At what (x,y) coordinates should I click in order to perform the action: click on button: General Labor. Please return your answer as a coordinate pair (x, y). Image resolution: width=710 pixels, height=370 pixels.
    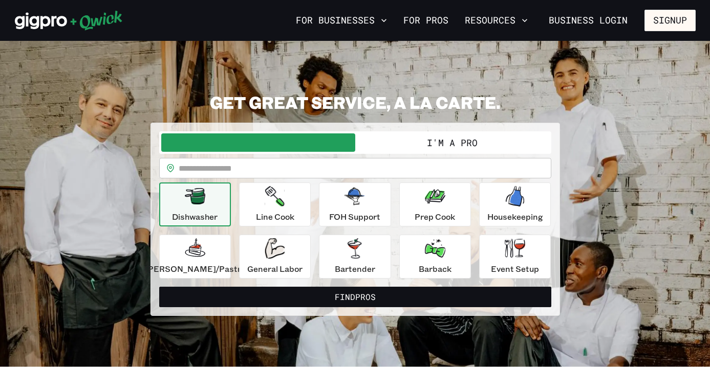
    Looking at the image, I should click on (275, 257).